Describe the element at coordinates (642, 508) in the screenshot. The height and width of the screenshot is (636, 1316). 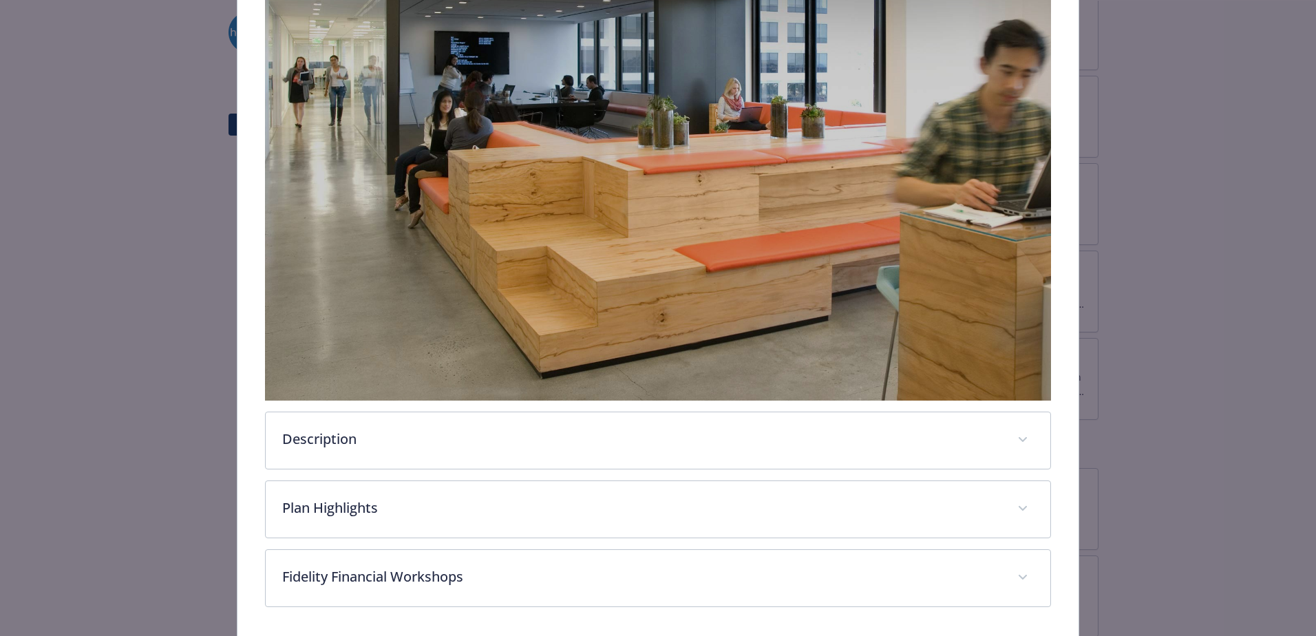
I see `p: Plan Highlights` at that location.